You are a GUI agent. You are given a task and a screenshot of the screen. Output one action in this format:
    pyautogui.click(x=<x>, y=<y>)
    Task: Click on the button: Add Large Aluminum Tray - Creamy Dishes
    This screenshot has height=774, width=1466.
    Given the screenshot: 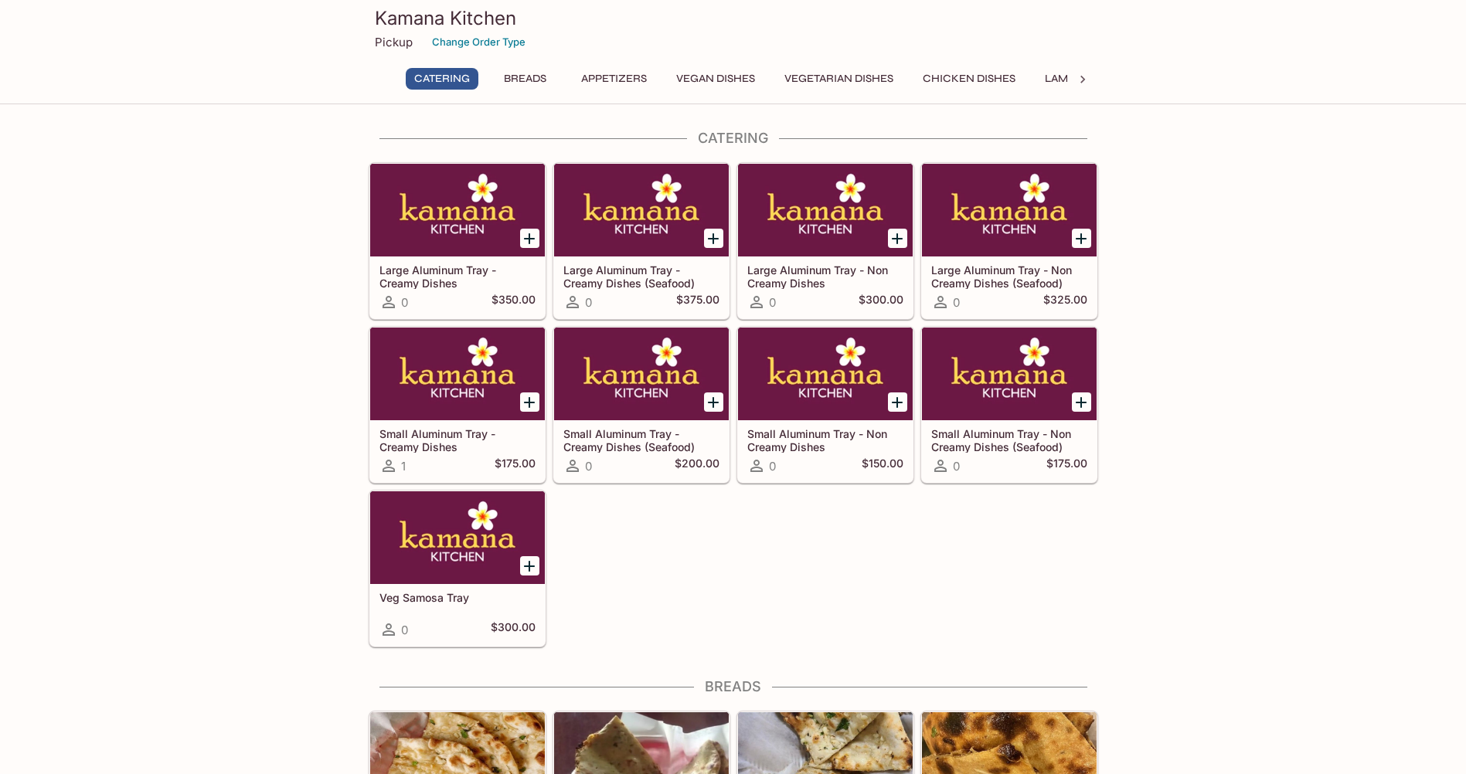 What is the action you would take?
    pyautogui.click(x=529, y=238)
    